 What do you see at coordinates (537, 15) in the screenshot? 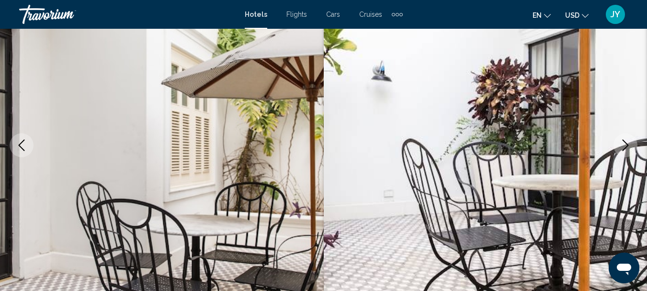
I see `span: en` at bounding box center [537, 15].